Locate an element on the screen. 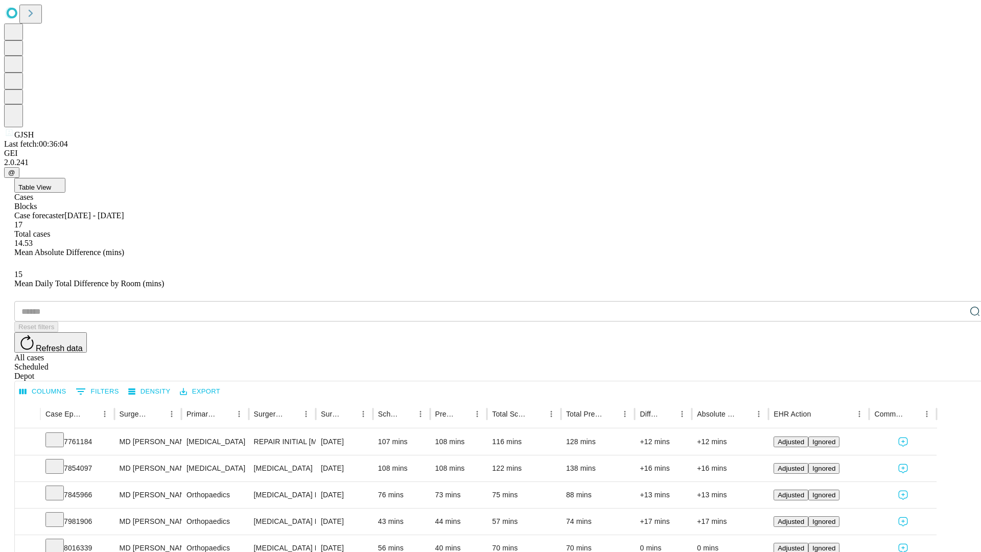 This screenshot has height=552, width=981. div: 128 mins is located at coordinates (598, 441).